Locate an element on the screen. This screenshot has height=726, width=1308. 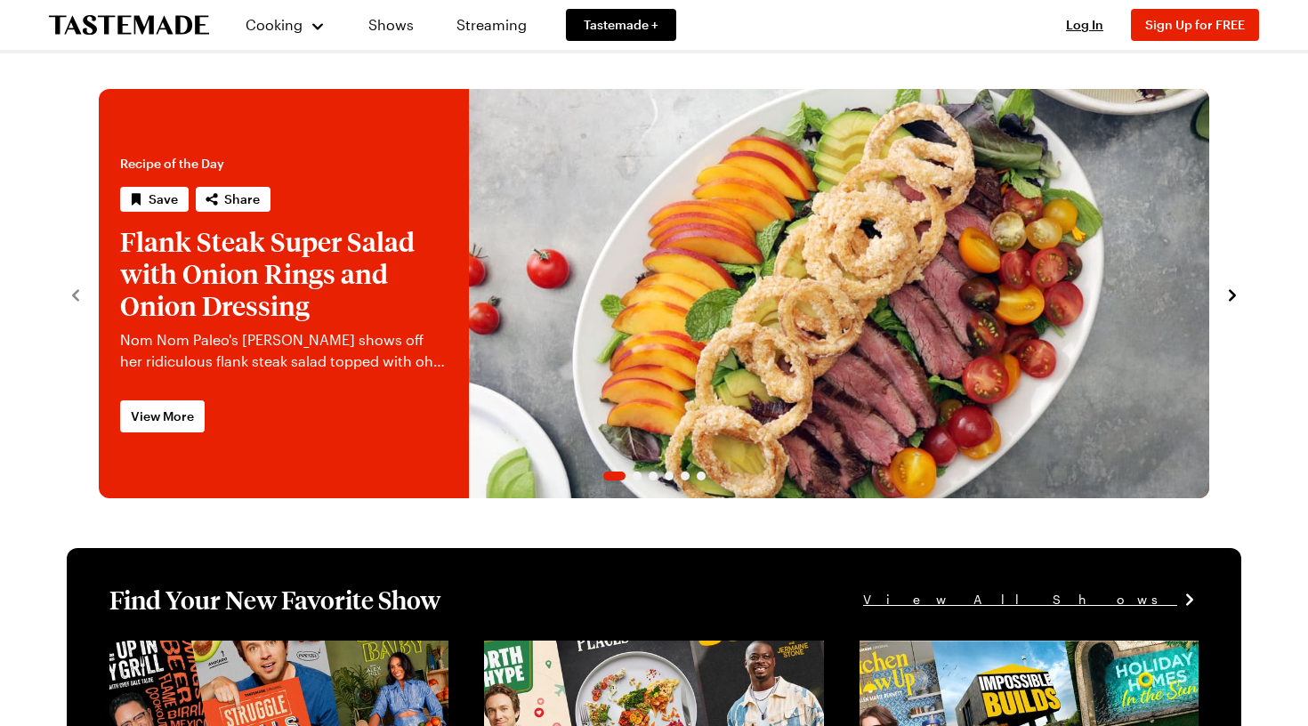
span: View More is located at coordinates (162, 416).